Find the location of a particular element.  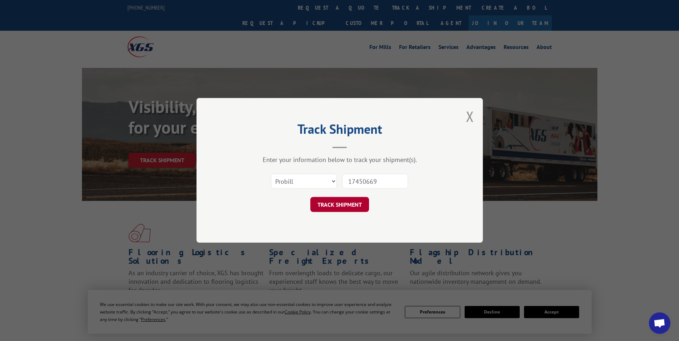

div: Open chat is located at coordinates (659, 323).